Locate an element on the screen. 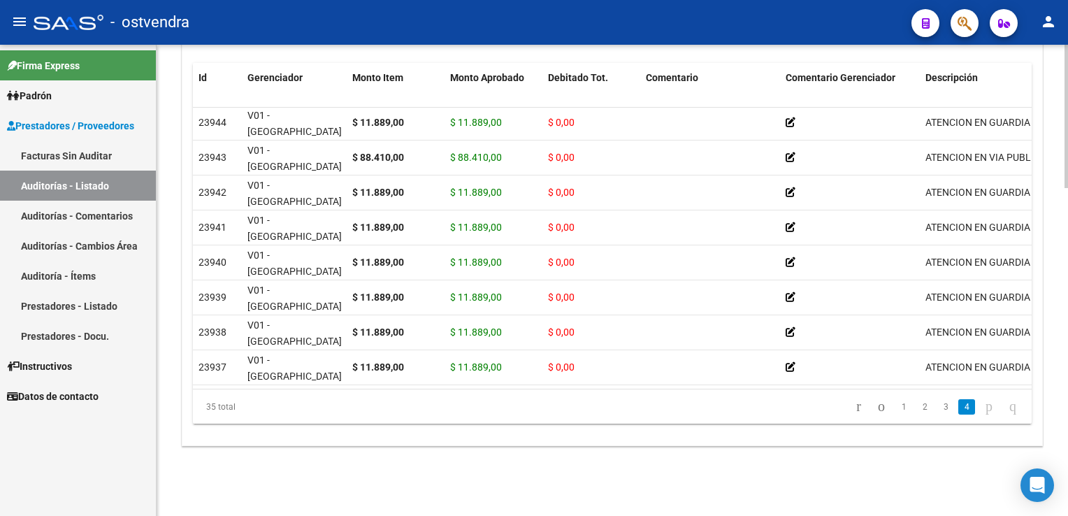 The image size is (1068, 516). span: Comentario is located at coordinates (672, 78).